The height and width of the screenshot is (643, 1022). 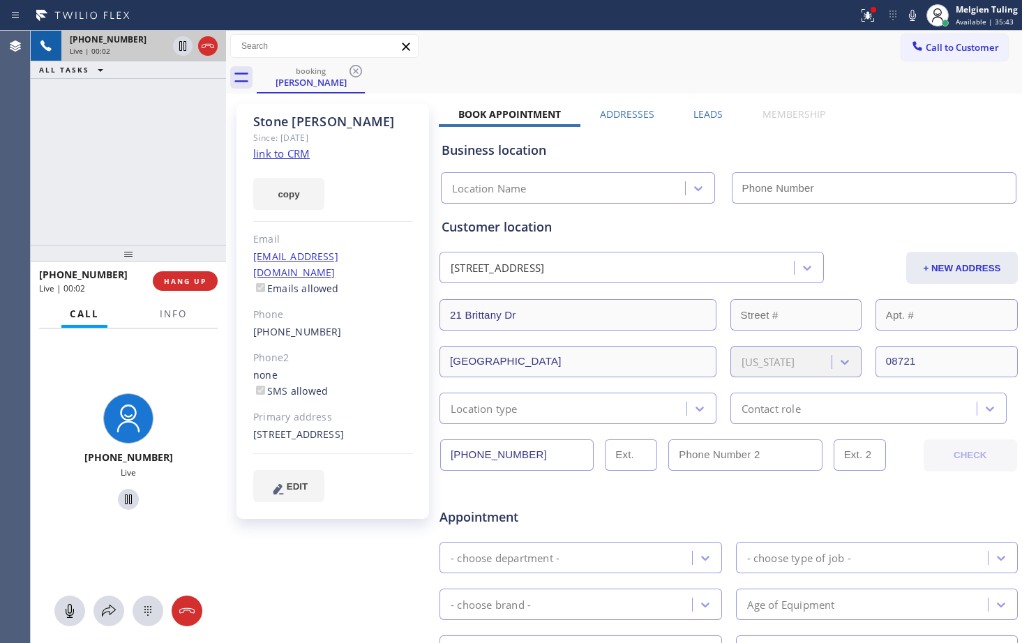 What do you see at coordinates (173, 314) in the screenshot?
I see `button: Info` at bounding box center [173, 314].